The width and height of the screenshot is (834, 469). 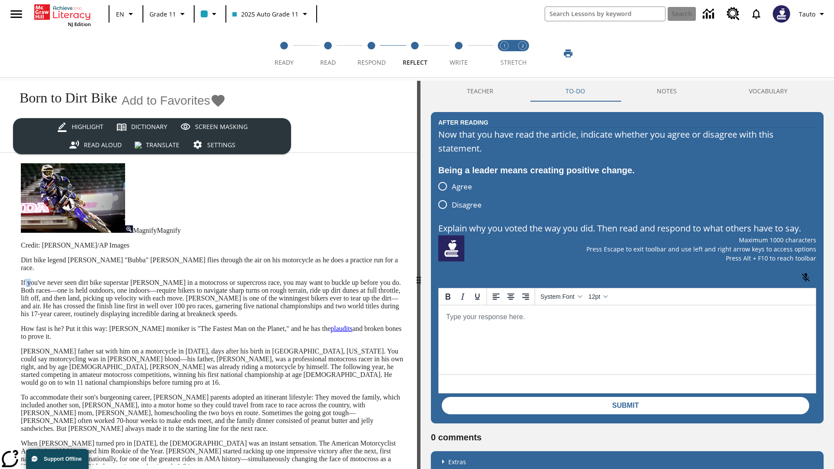 What do you see at coordinates (628, 240) in the screenshot?
I see `p: Maximum 1000 characters` at bounding box center [628, 240].